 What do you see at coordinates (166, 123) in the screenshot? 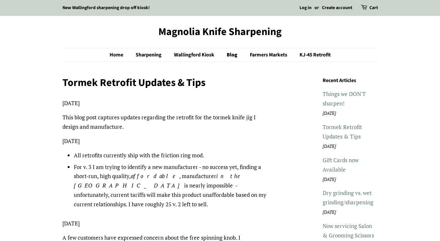
I see `p: This blog post captures updates regarding the retrofit for the tormek knife jig I design and manu...` at bounding box center [166, 123].